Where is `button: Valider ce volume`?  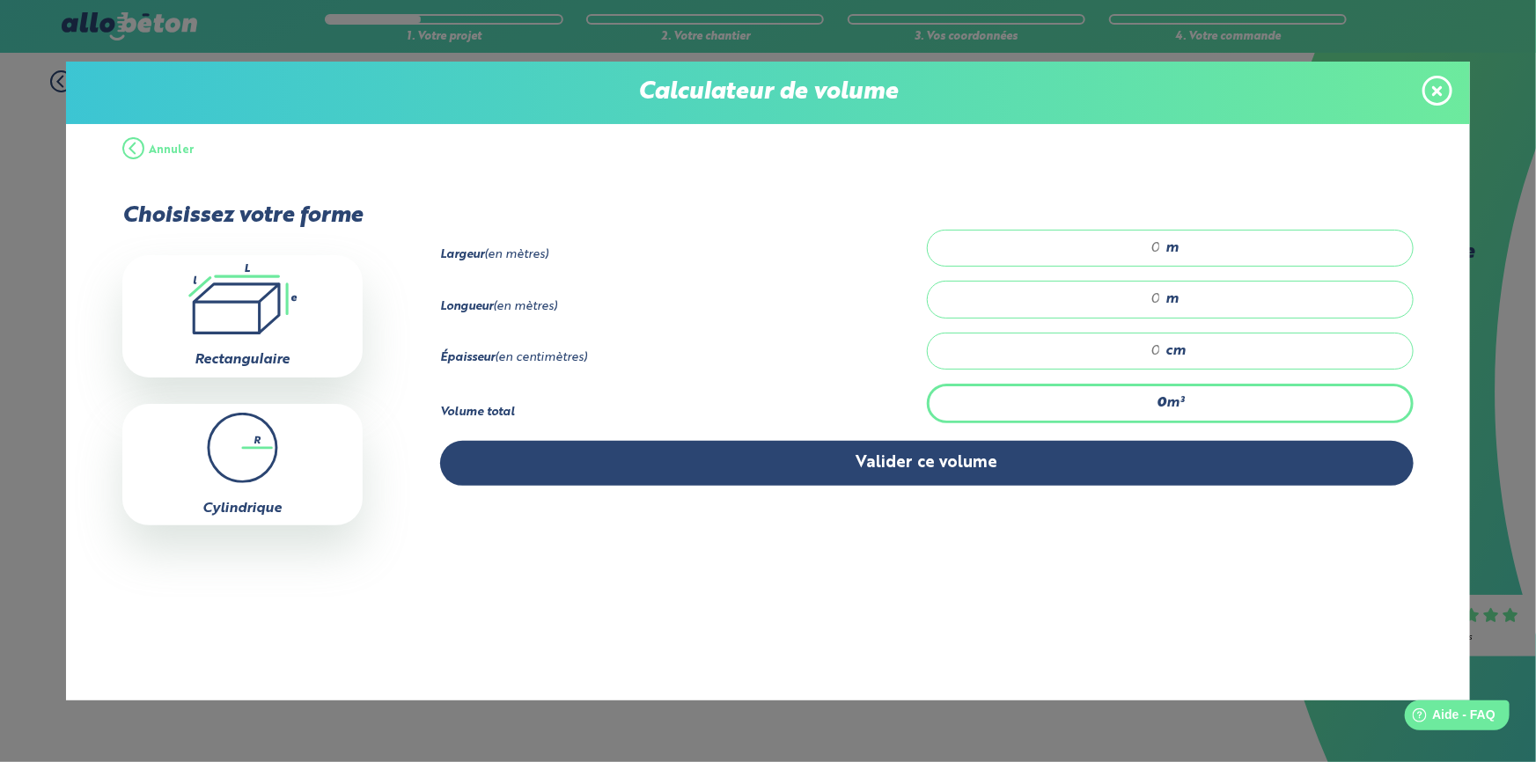 button: Valider ce volume is located at coordinates (927, 463).